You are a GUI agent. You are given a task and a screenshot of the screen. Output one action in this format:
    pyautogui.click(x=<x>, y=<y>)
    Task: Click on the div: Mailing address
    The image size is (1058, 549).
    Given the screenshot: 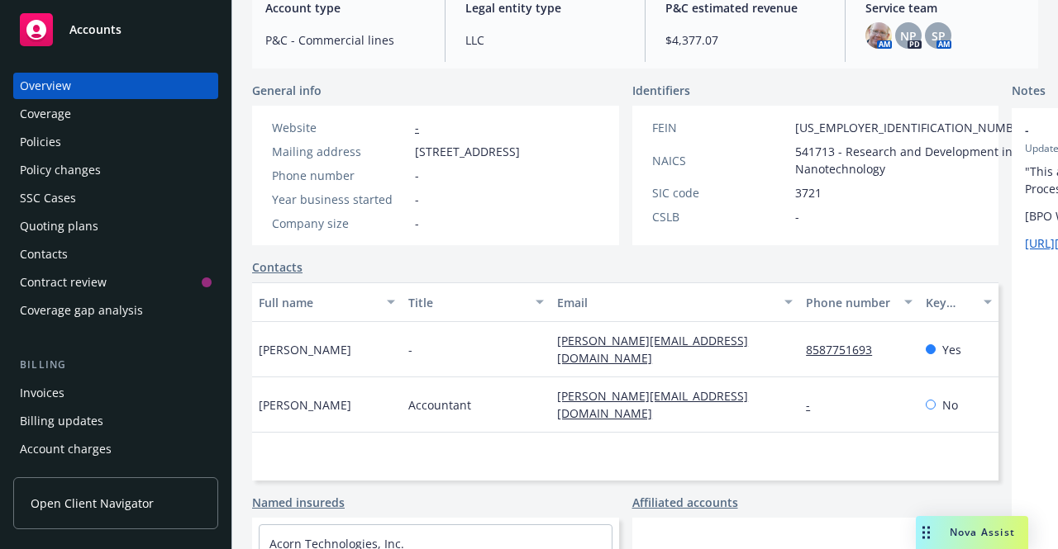 What is the action you would take?
    pyautogui.click(x=340, y=151)
    